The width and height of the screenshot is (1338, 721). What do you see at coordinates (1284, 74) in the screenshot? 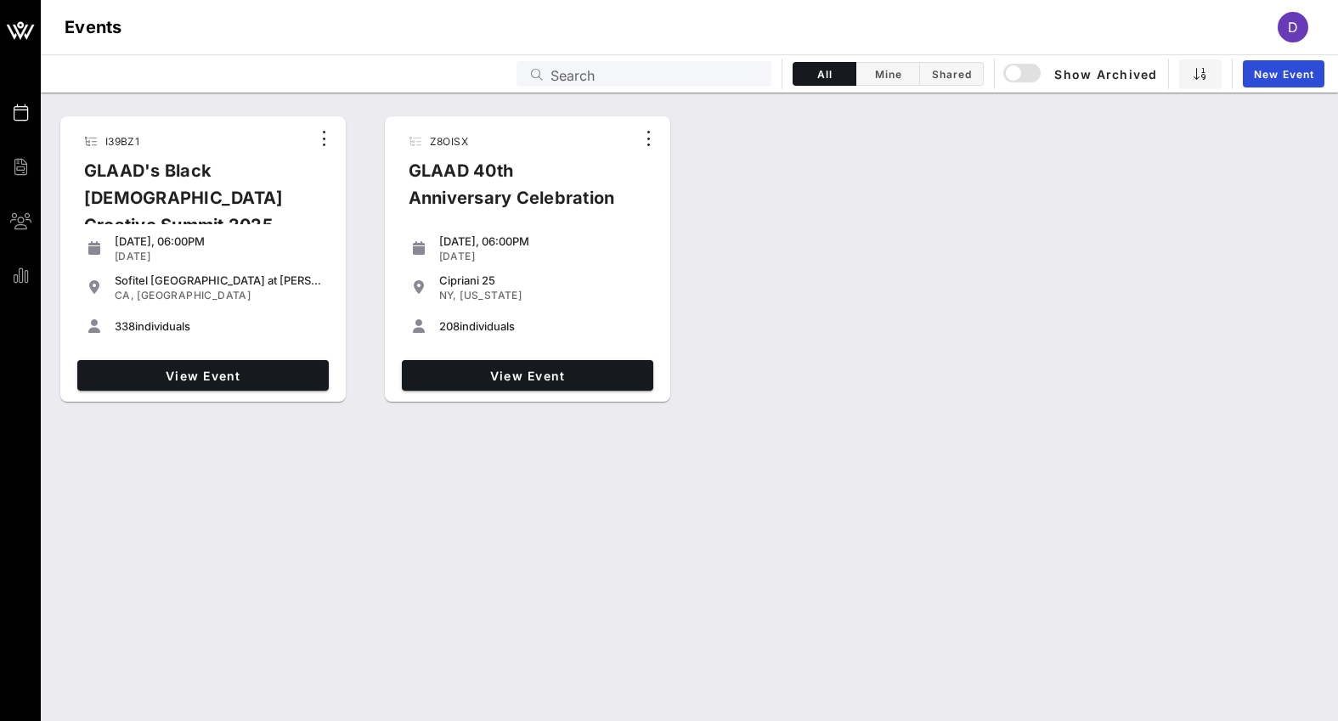
I see `a: New Event` at bounding box center [1284, 74].